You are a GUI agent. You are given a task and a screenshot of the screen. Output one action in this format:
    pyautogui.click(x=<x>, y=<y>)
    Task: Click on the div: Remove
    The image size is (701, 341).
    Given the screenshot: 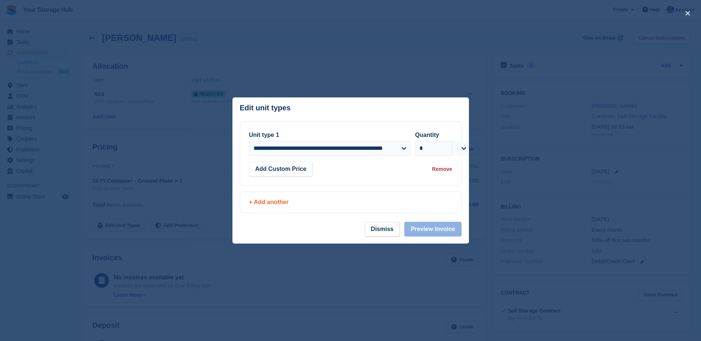 What is the action you would take?
    pyautogui.click(x=442, y=169)
    